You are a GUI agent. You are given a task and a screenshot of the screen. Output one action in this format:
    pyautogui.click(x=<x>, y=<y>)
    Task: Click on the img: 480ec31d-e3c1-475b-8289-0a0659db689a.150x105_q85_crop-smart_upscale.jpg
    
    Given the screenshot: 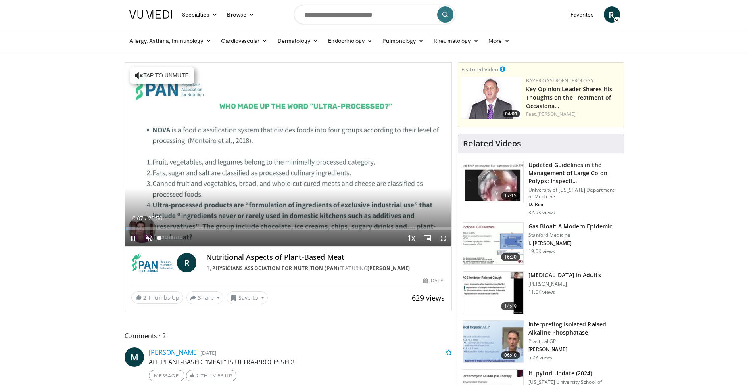 What is the action you would take?
    pyautogui.click(x=493, y=244)
    